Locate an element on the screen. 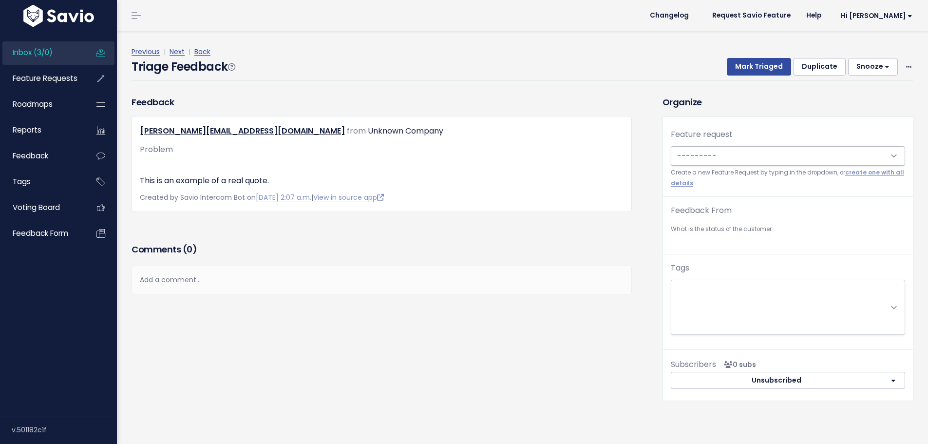  h3: Feedback is located at coordinates (152, 102).